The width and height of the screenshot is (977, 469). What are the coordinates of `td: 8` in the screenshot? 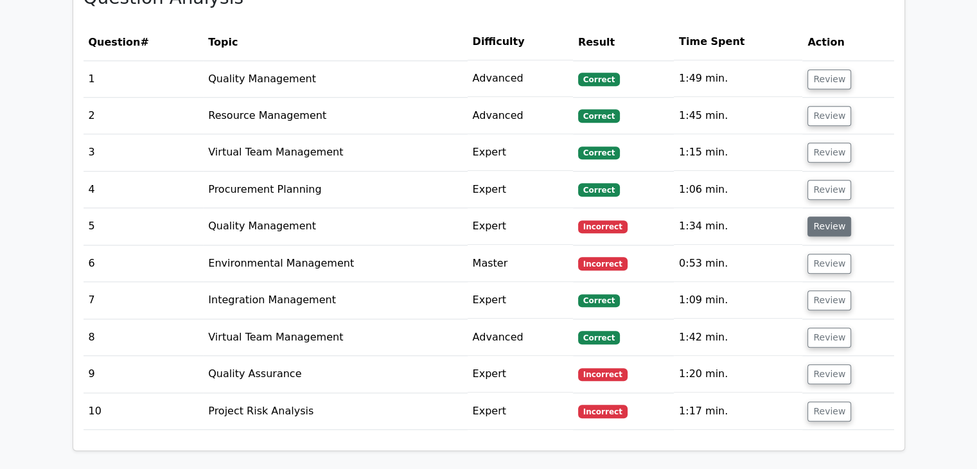 It's located at (143, 337).